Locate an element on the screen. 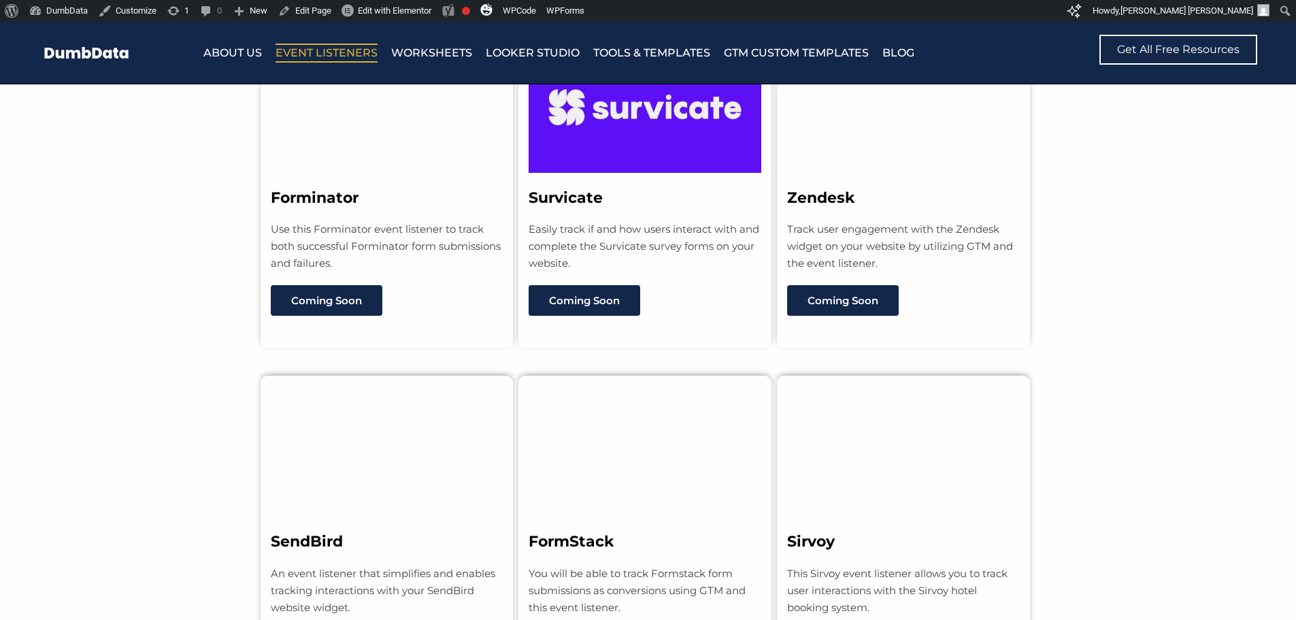  h3: Sirvoy is located at coordinates (903, 541).